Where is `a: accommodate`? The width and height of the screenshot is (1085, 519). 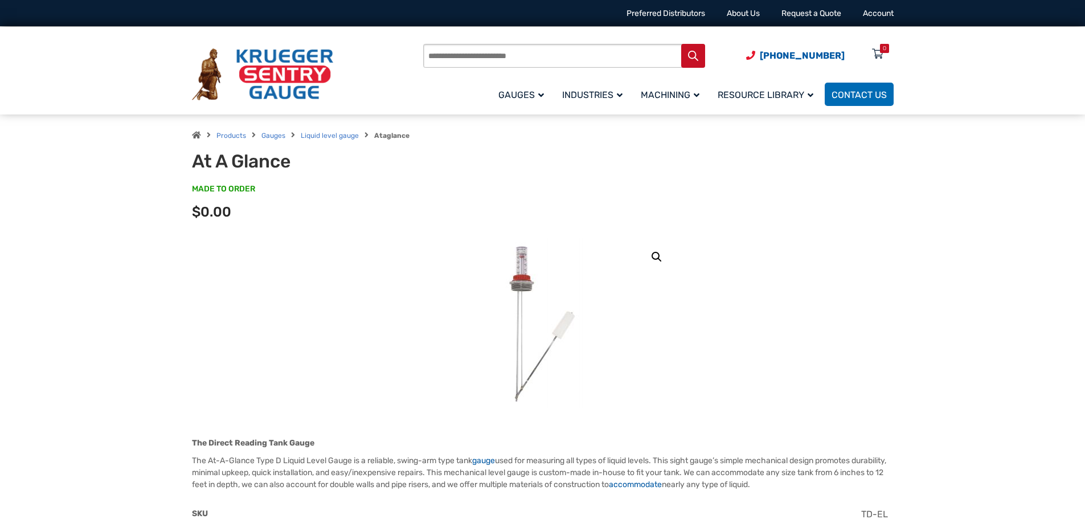
a: accommodate is located at coordinates (635, 484).